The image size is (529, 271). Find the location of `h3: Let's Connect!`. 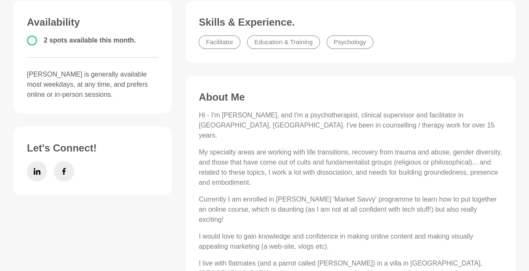

h3: Let's Connect! is located at coordinates (93, 148).